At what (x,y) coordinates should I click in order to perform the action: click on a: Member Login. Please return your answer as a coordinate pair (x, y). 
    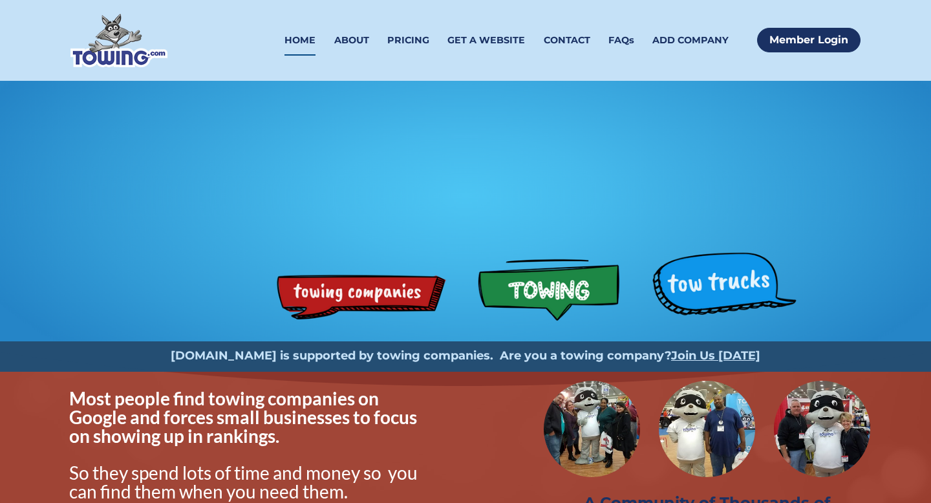
    Looking at the image, I should click on (809, 40).